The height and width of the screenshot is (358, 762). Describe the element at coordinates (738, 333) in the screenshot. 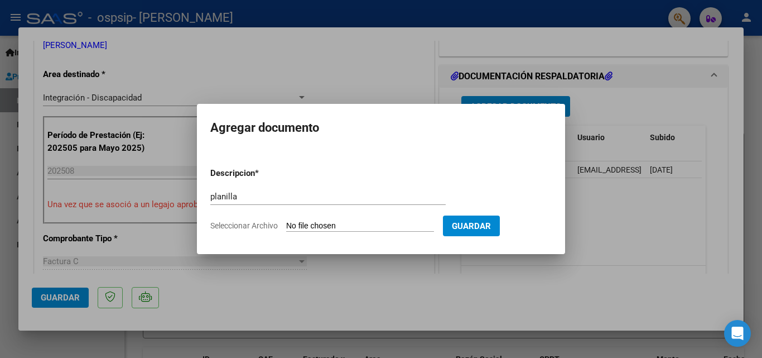

I see `div: Open Intercom Messenger` at that location.